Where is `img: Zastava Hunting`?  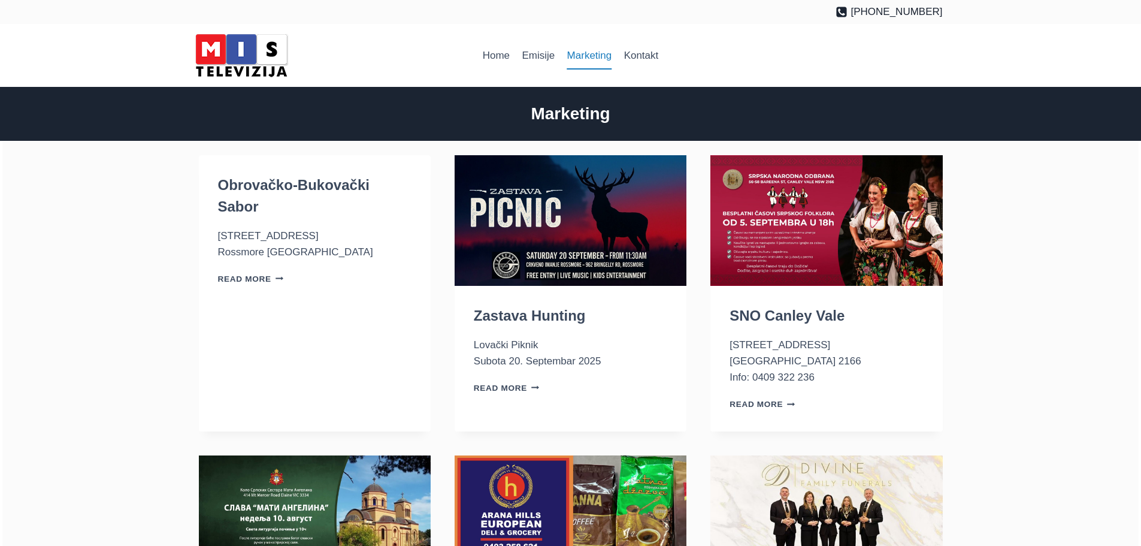 img: Zastava Hunting is located at coordinates (570, 220).